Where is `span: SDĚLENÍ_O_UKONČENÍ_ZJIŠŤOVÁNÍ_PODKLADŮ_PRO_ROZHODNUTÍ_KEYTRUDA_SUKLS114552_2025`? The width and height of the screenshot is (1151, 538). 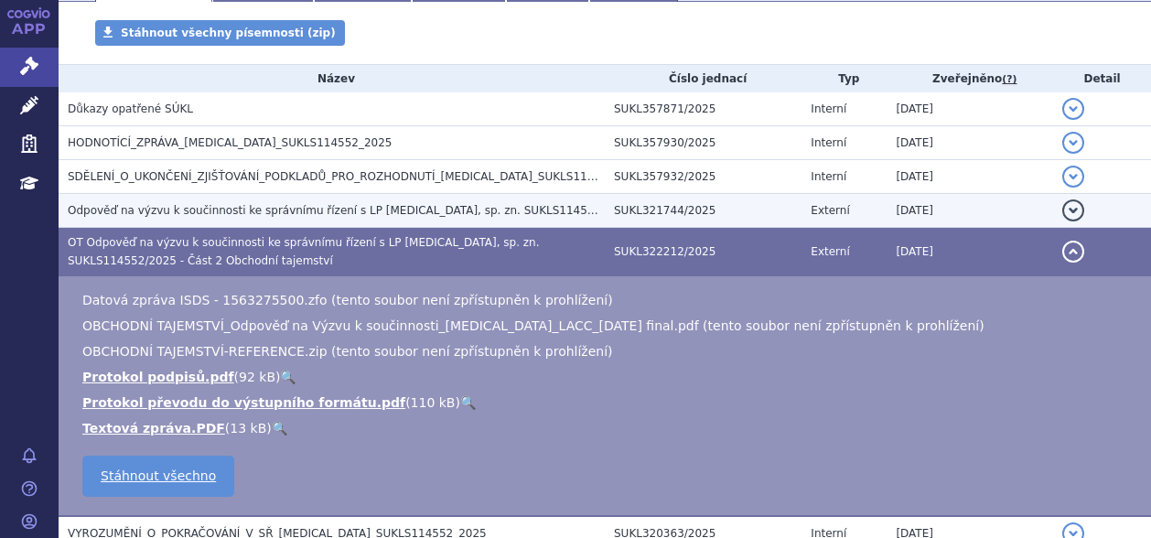 span: SDĚLENÍ_O_UKONČENÍ_ZJIŠŤOVÁNÍ_PODKLADŮ_PRO_ROZHODNUTÍ_KEYTRUDA_SUKLS114552_2025 is located at coordinates (358, 177).